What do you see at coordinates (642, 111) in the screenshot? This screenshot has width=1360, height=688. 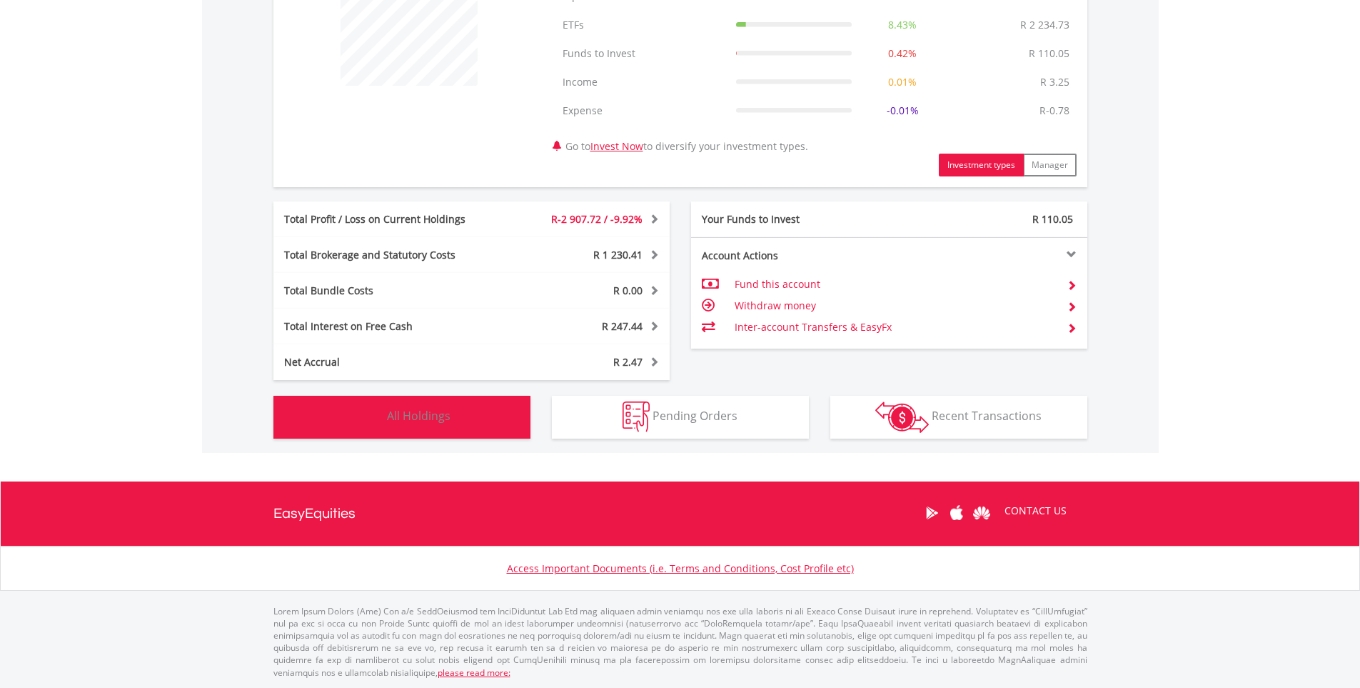 I see `td: Expense` at bounding box center [642, 111].